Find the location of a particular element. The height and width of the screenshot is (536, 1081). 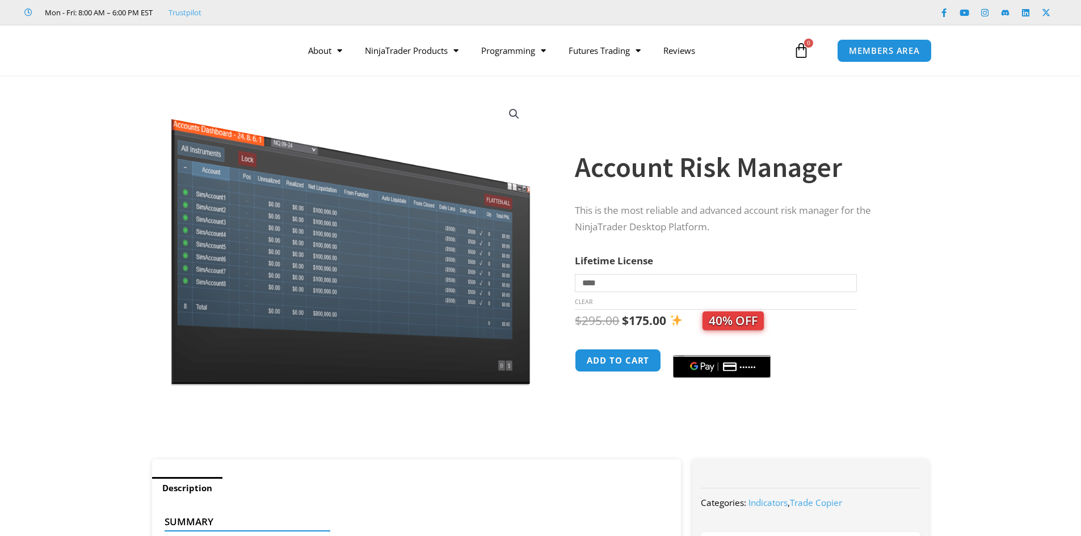

h1: Account Risk Manager is located at coordinates (741, 167).